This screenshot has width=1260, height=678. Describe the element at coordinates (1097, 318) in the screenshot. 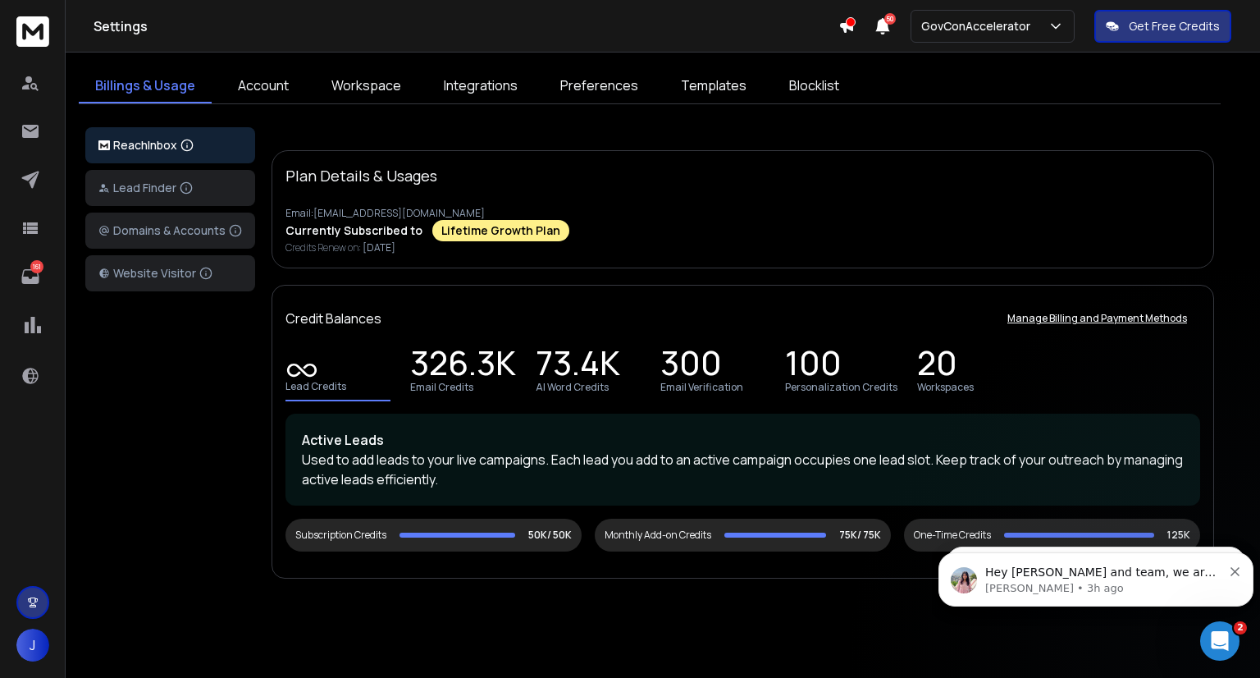

I see `p: Manage Billing and Payment Methods` at that location.